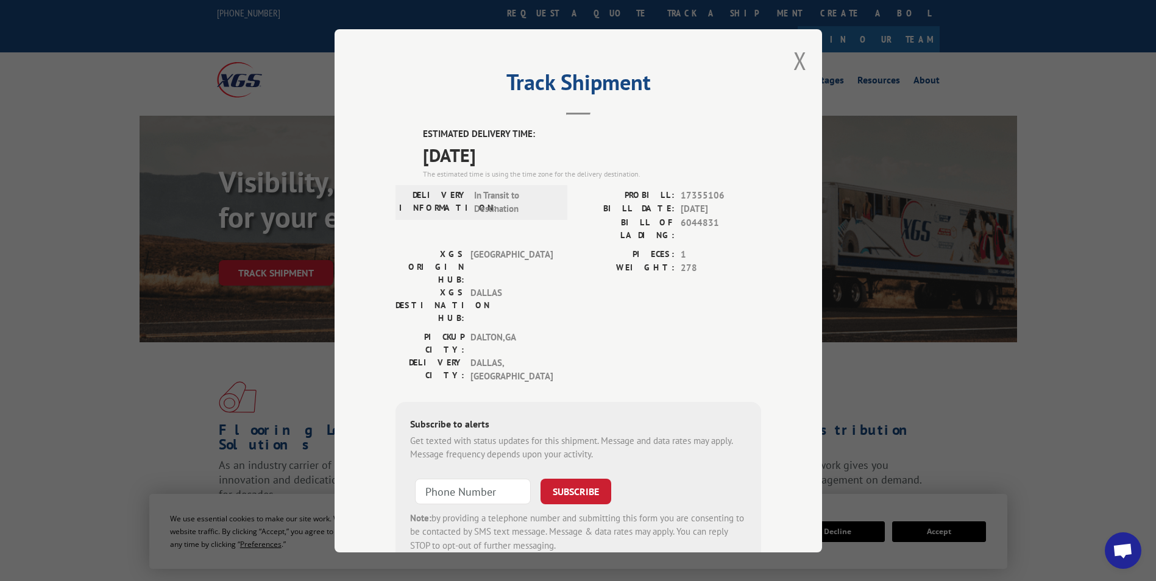  What do you see at coordinates (430, 343) in the screenshot?
I see `label: PICKUP CITY:` at bounding box center [430, 343].